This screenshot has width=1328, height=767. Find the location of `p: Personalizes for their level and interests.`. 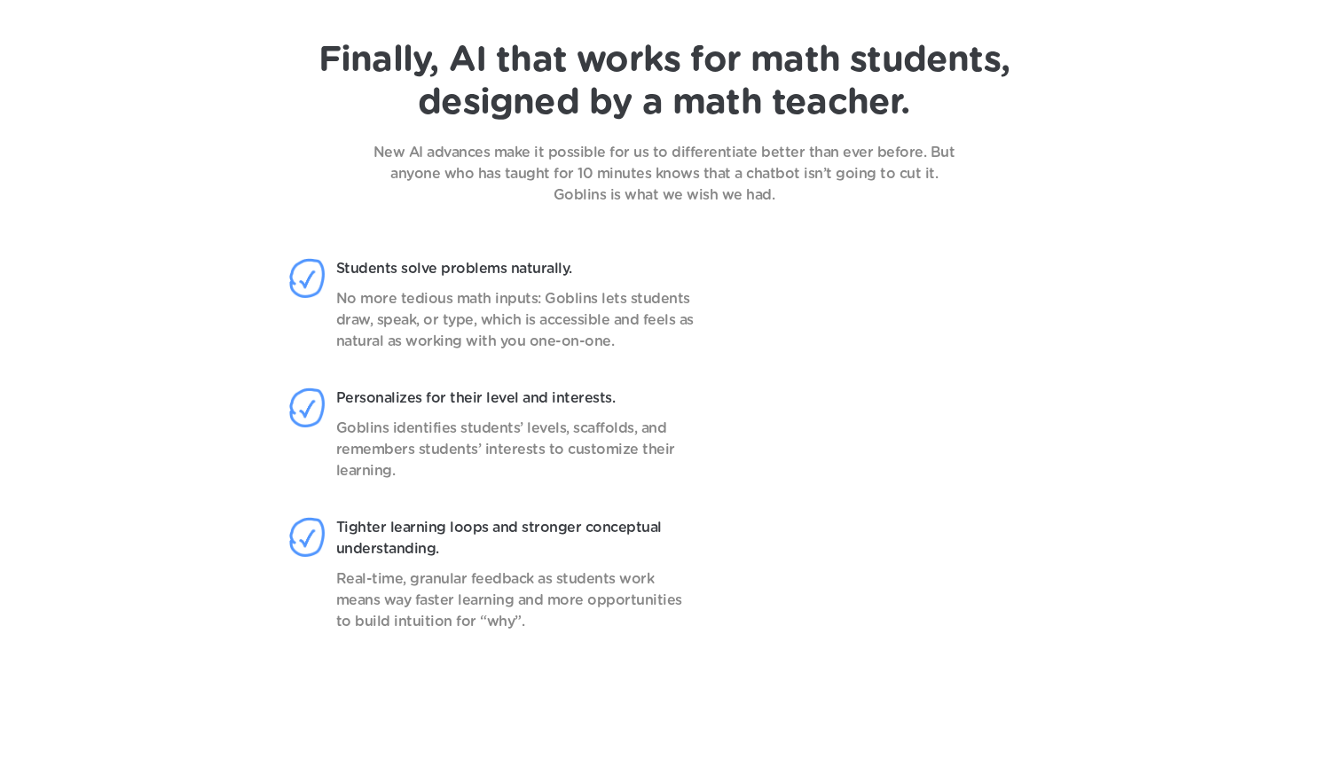

p: Personalizes for their level and interests. is located at coordinates (516, 398).